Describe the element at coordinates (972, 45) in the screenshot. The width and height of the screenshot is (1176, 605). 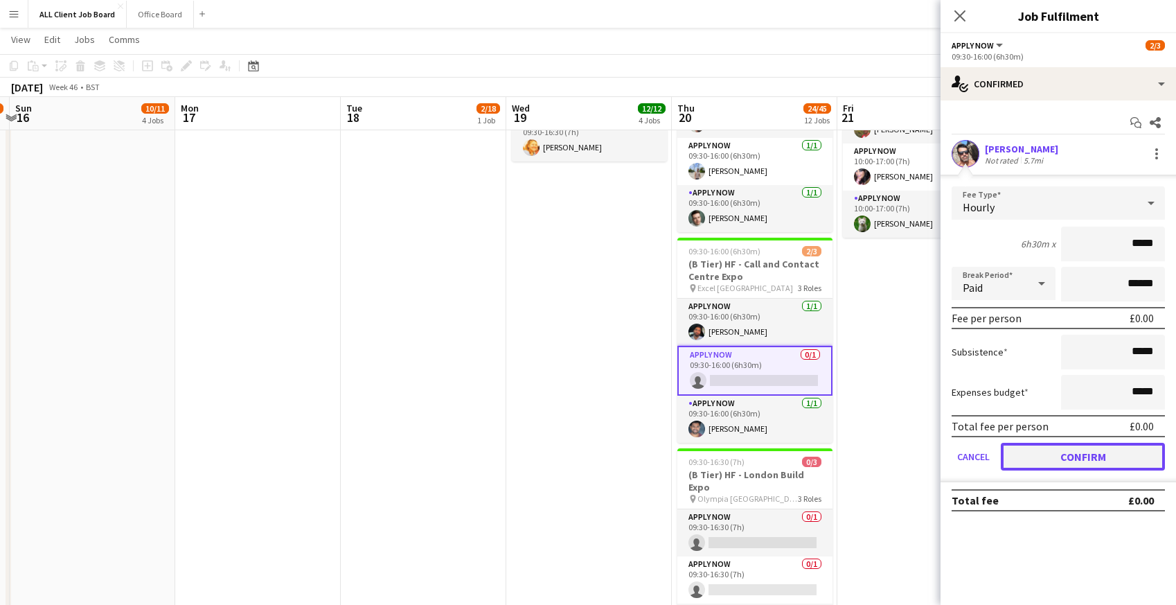
I see `span: APPLY NOW` at that location.